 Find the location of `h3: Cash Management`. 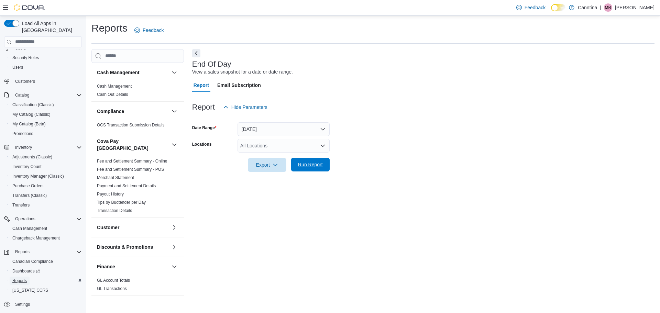

h3: Cash Management is located at coordinates (118, 73).